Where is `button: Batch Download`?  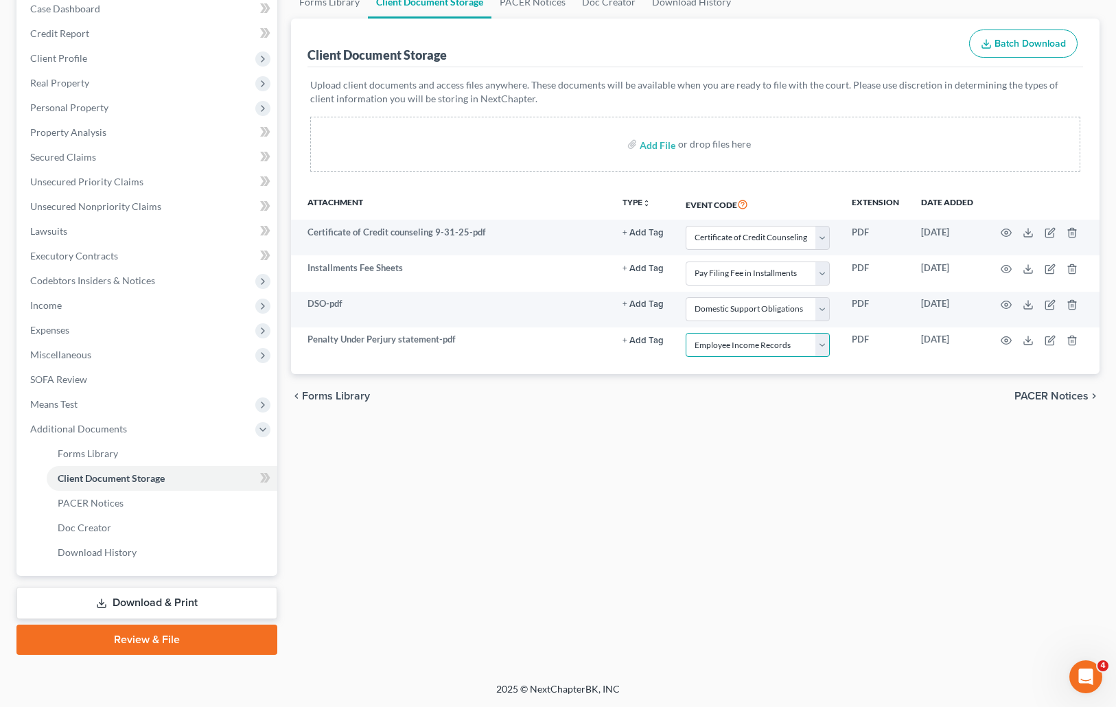 button: Batch Download is located at coordinates (1023, 44).